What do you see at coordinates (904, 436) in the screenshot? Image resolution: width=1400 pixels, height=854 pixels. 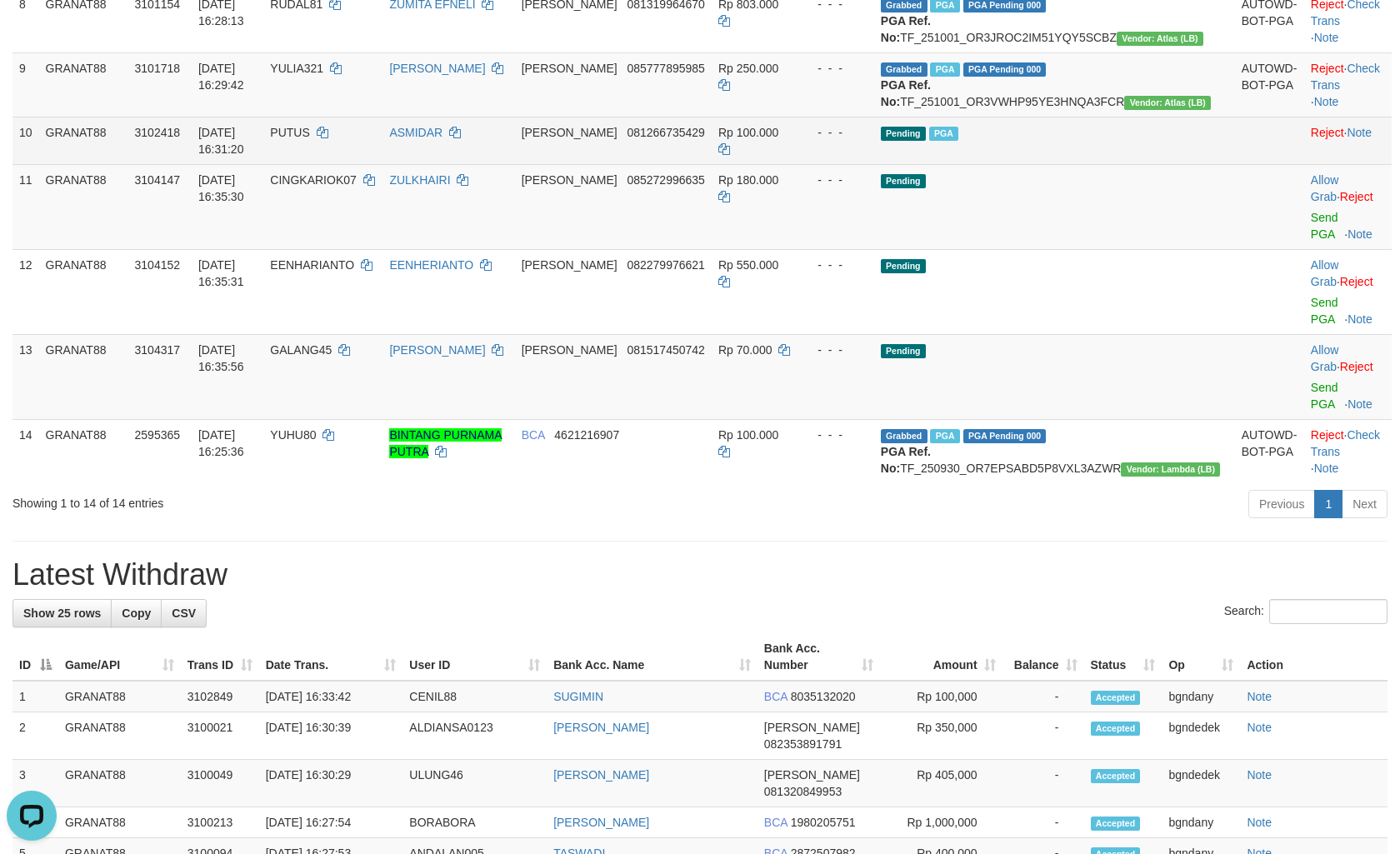 I see `span: Grabbed` at bounding box center [904, 436].